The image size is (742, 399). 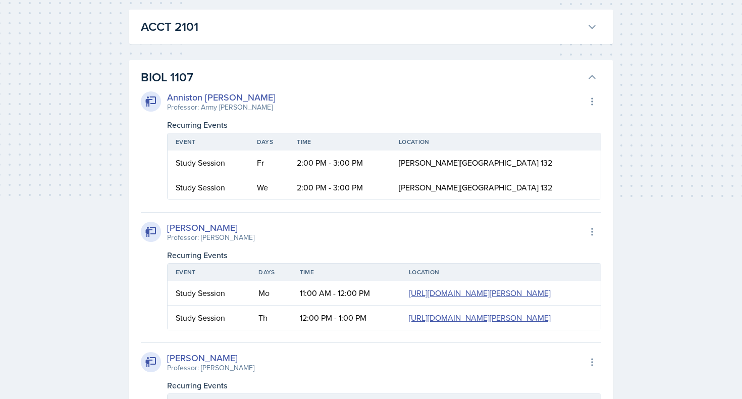 What do you see at coordinates (362, 27) in the screenshot?
I see `h3: ACCT 2101` at bounding box center [362, 27].